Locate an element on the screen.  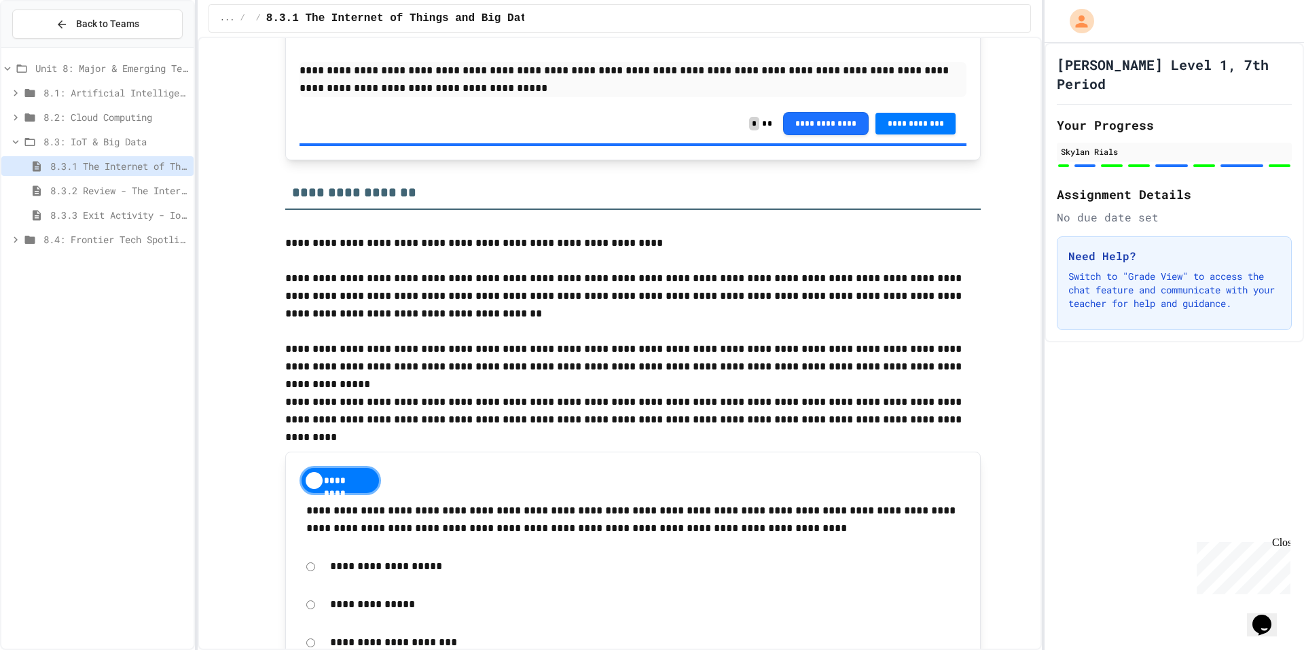
button: Back to Teams is located at coordinates (97, 24).